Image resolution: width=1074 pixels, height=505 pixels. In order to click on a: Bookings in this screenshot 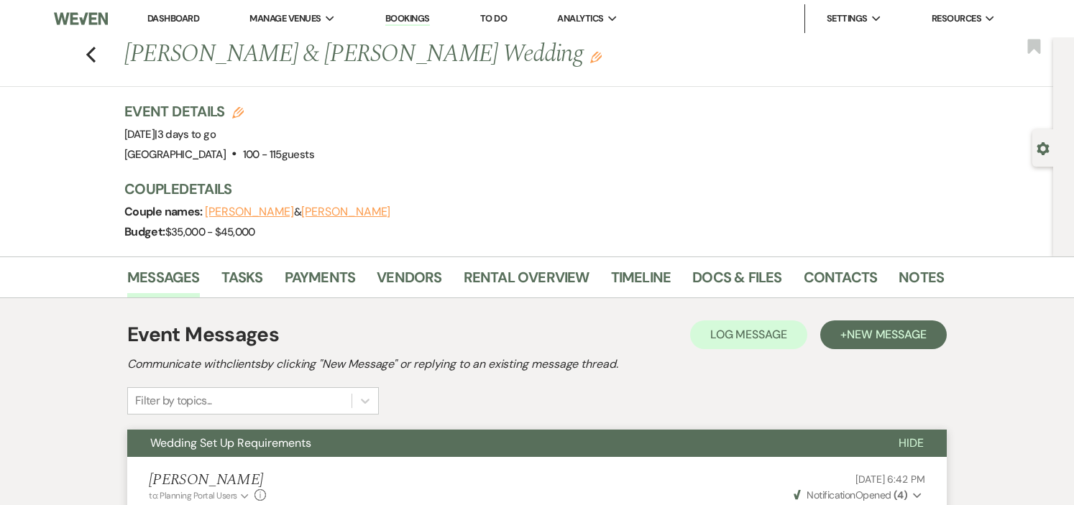, I will do `click(408, 19)`.